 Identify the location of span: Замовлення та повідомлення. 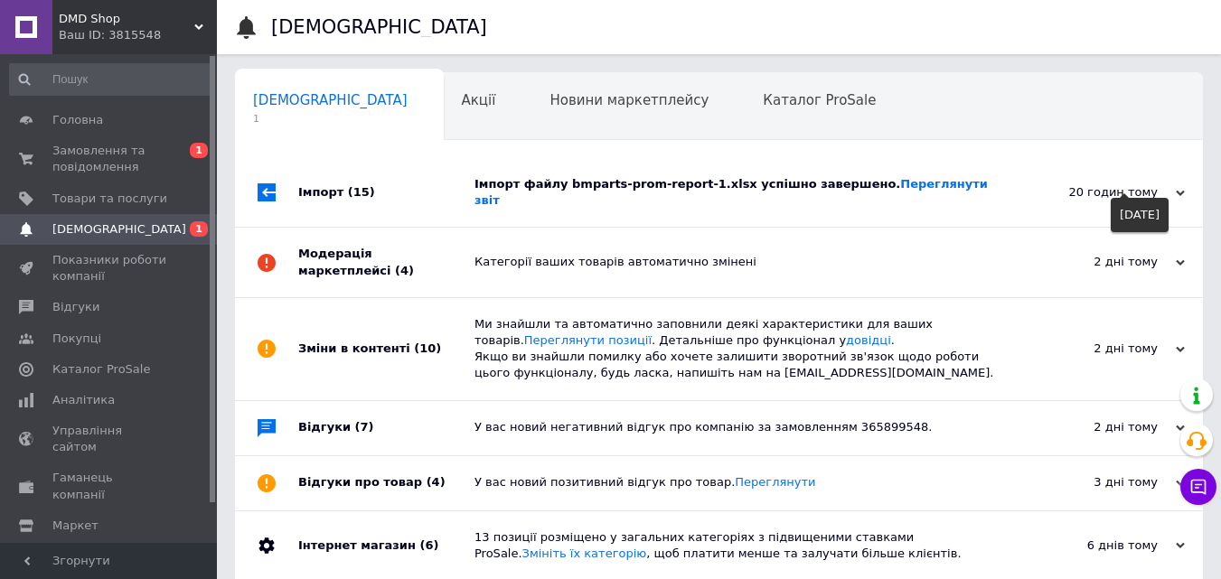
(109, 159).